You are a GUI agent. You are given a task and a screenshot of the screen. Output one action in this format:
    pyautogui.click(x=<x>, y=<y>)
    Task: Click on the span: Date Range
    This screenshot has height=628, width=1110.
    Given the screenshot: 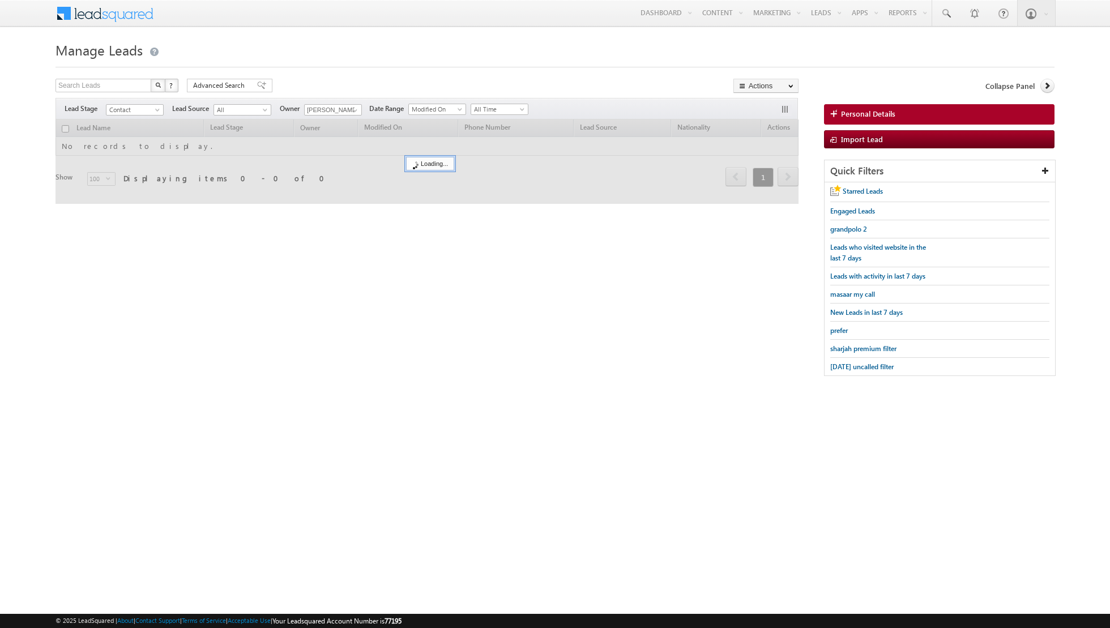 What is the action you would take?
    pyautogui.click(x=389, y=109)
    